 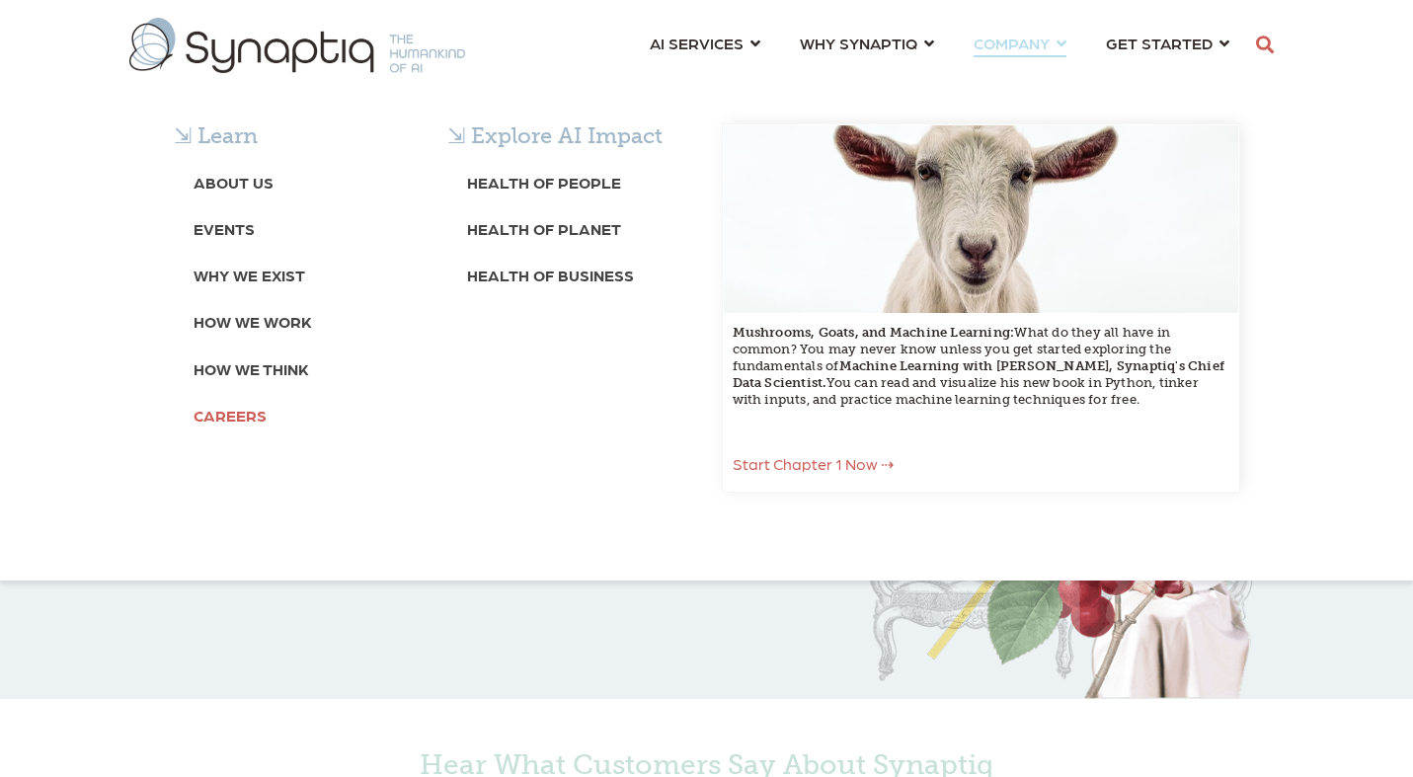 What do you see at coordinates (1167, 42) in the screenshot?
I see `a: GET STARTED` at bounding box center [1167, 42].